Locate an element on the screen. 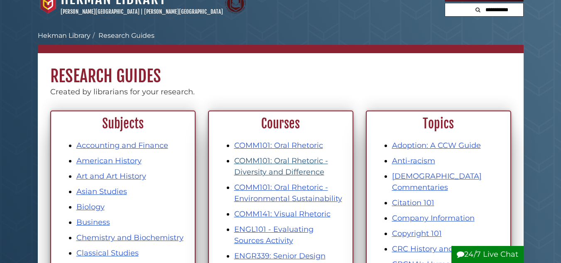 This screenshot has height=263, width=561. h2: Topics is located at coordinates (438, 124).